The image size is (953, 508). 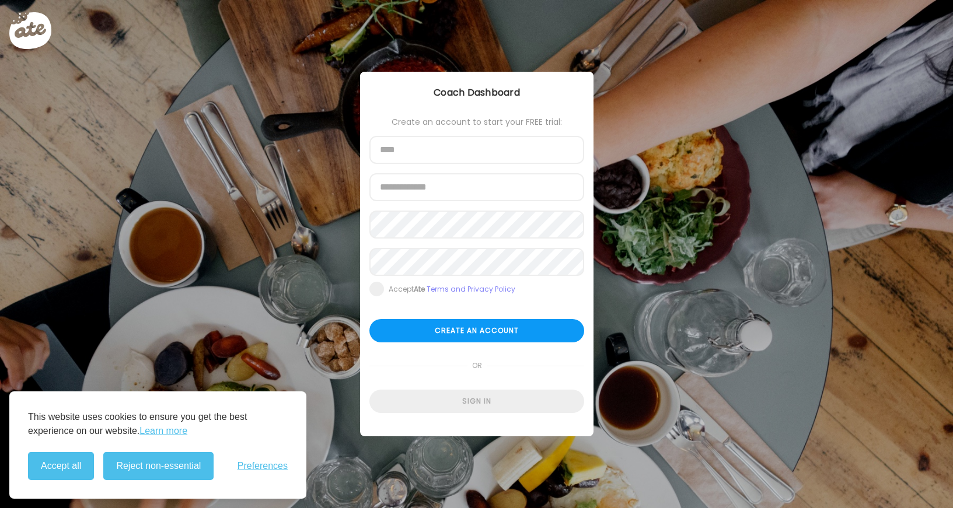 I want to click on p: This website uses cookies to ensure you get the best experience on our website., so click(x=158, y=424).